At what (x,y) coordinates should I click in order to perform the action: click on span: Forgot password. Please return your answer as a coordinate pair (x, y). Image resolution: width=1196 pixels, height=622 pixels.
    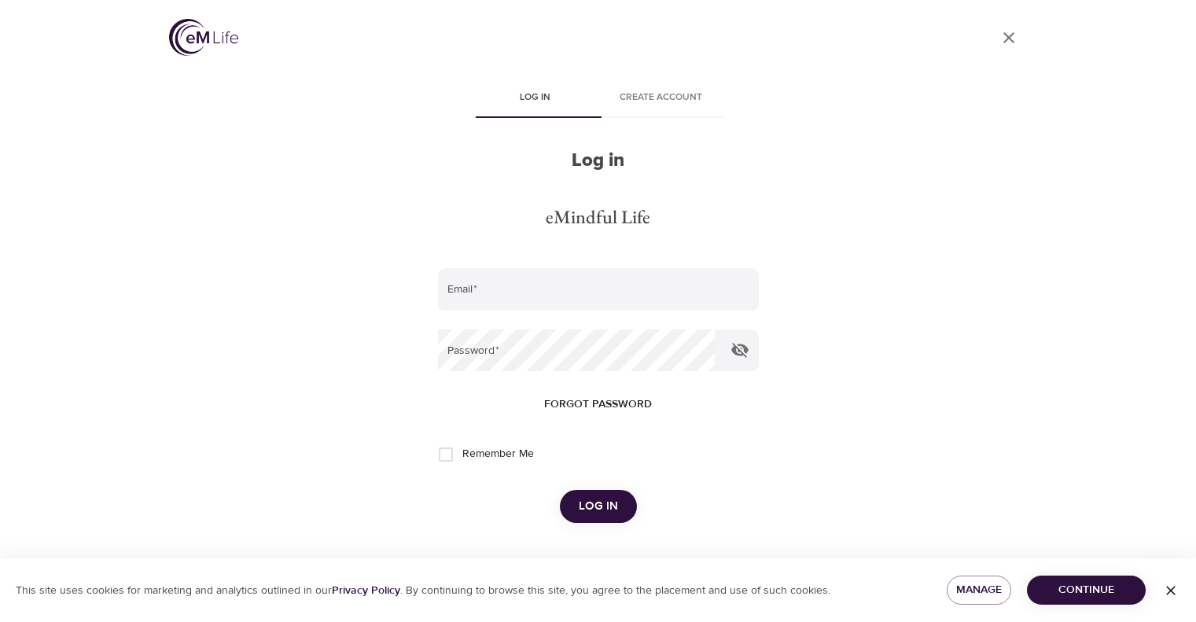
    Looking at the image, I should click on (598, 404).